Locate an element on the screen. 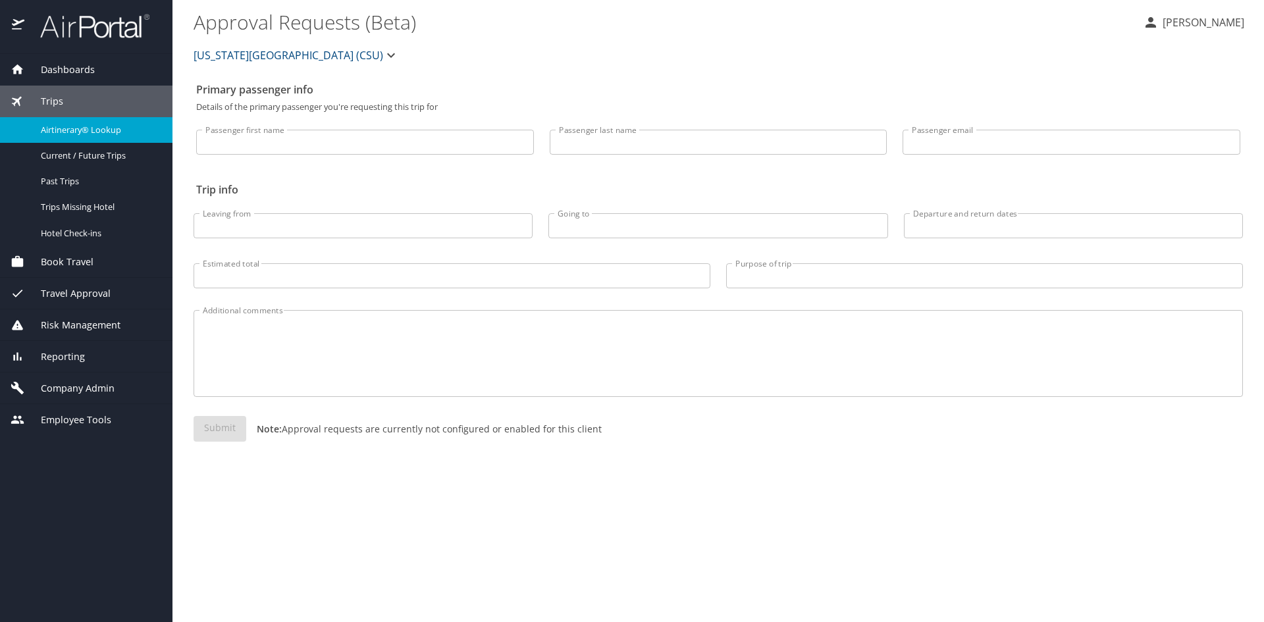  span: Employee Tools is located at coordinates (68, 420).